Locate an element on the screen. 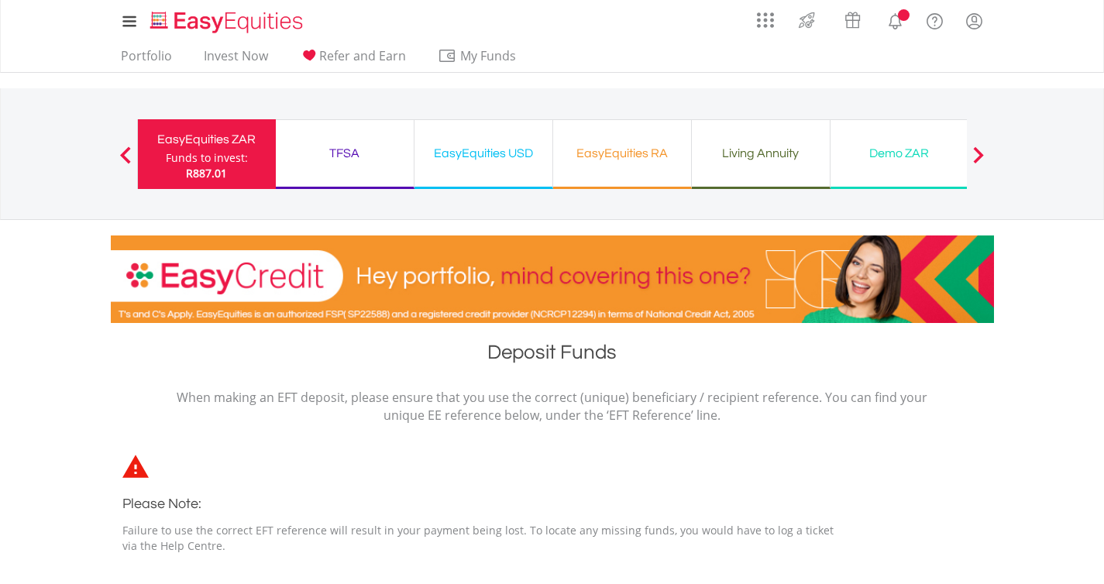  img: grid-menu-icon.svg is located at coordinates (765, 20).